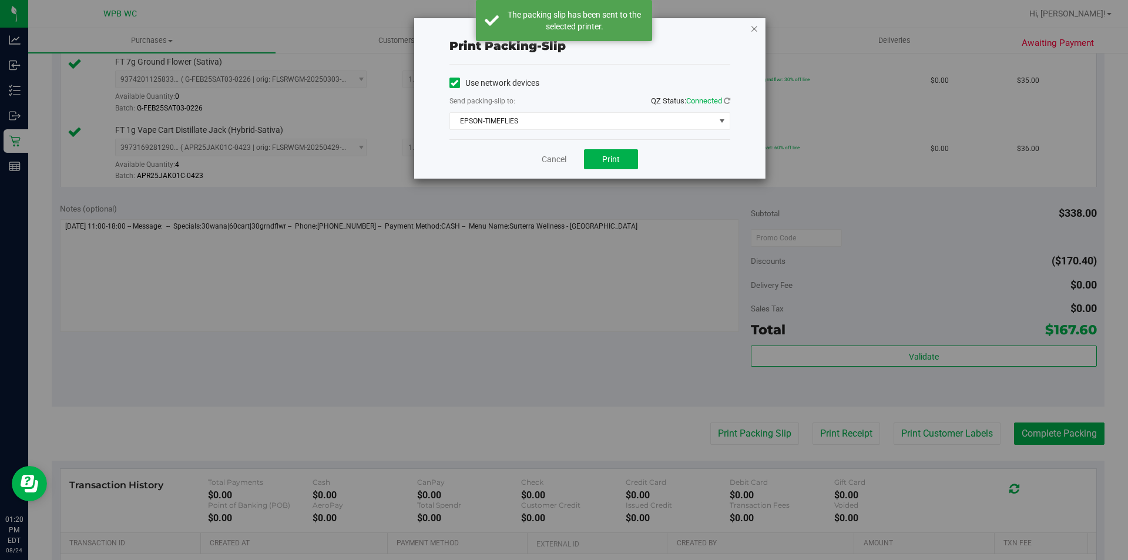  What do you see at coordinates (574, 21) in the screenshot?
I see `div: The packing slip has been sent to the selected printer.` at bounding box center [574, 21].